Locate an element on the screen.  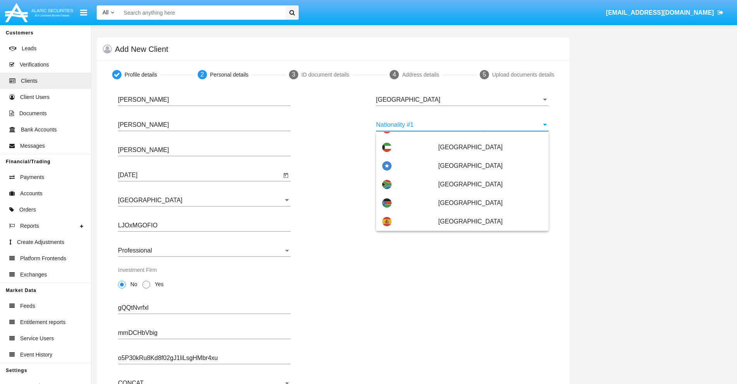
span: 2 is located at coordinates (202, 74).